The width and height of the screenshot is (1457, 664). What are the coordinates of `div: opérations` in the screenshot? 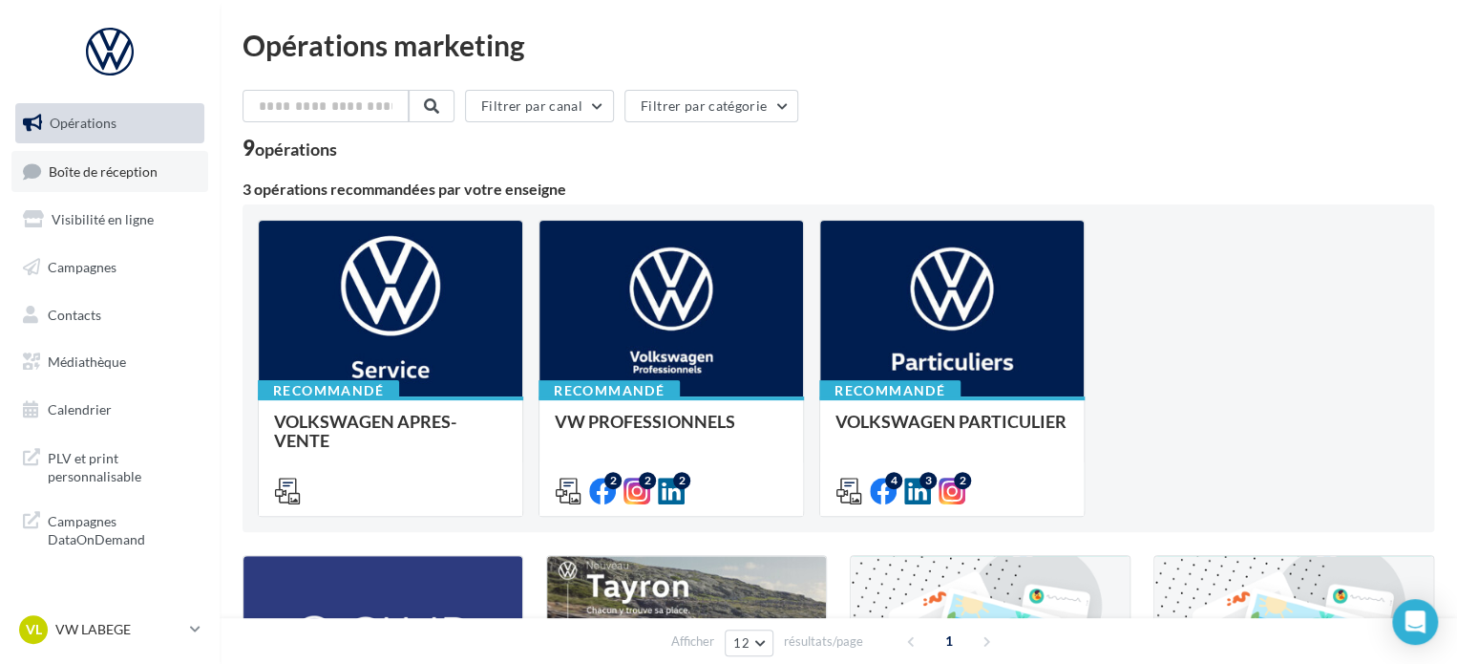 It's located at (296, 149).